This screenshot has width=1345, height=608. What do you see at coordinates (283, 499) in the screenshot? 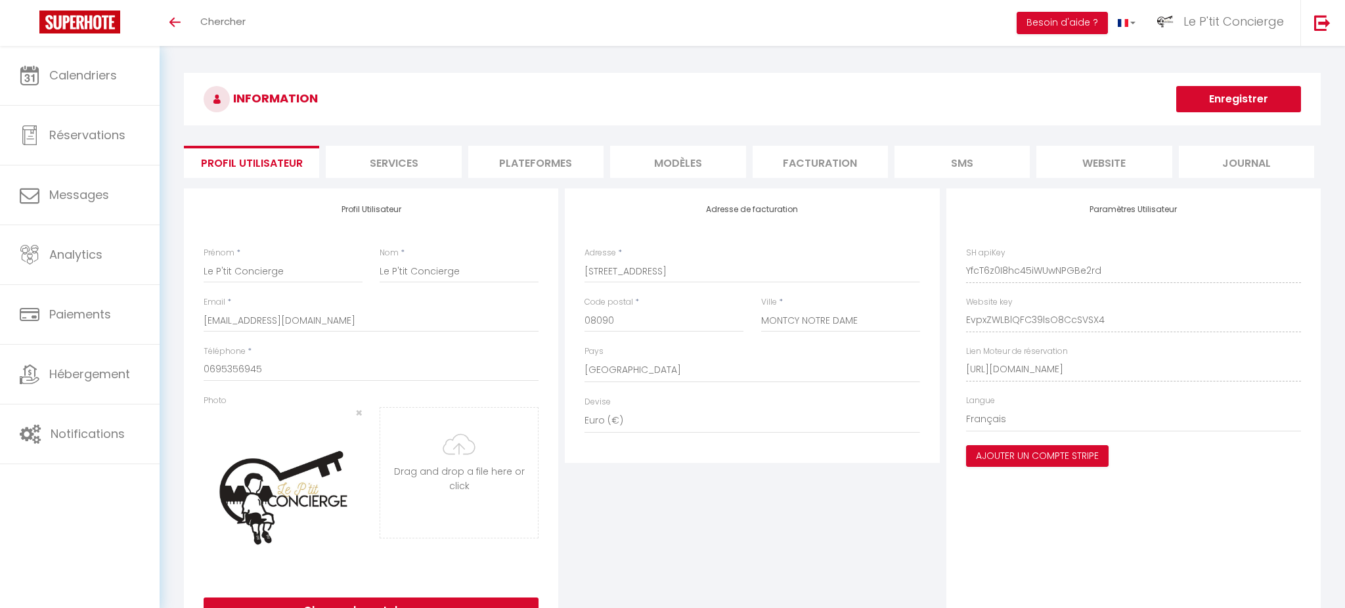
I see `img: 16627592987833.jpg` at bounding box center [283, 499].